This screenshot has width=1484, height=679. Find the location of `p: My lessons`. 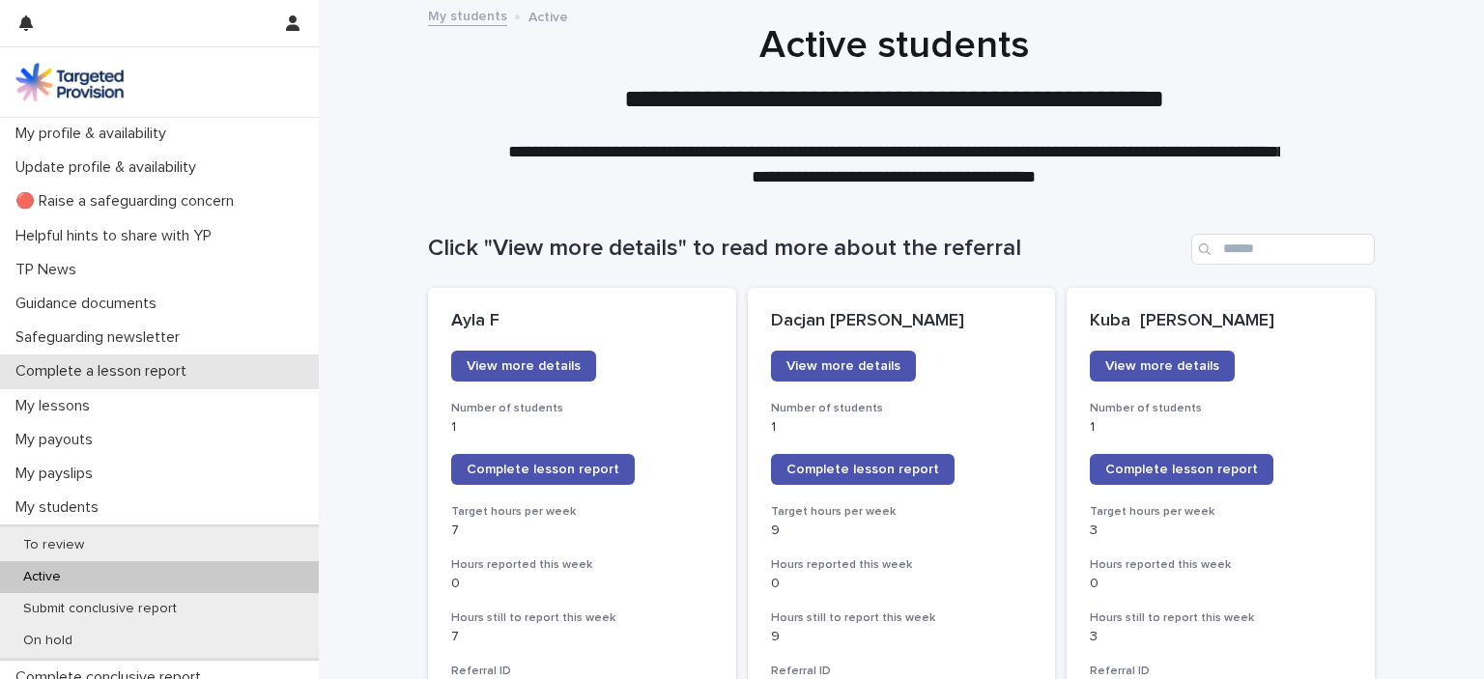

p: My lessons is located at coordinates (56, 406).